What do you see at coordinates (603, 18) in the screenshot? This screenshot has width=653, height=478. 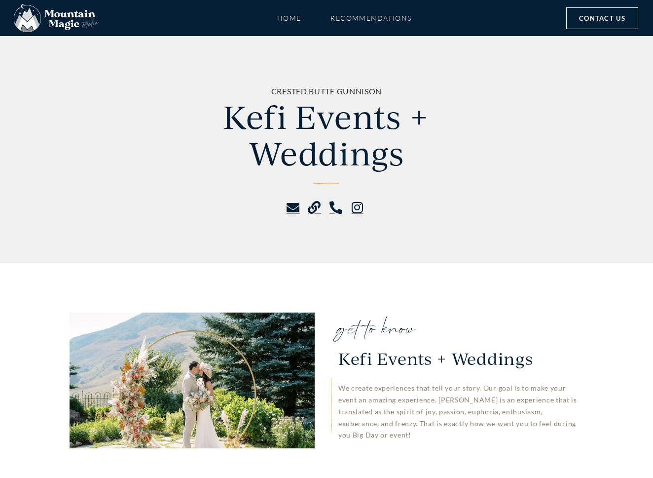 I see `span: Contact Us` at bounding box center [603, 18].